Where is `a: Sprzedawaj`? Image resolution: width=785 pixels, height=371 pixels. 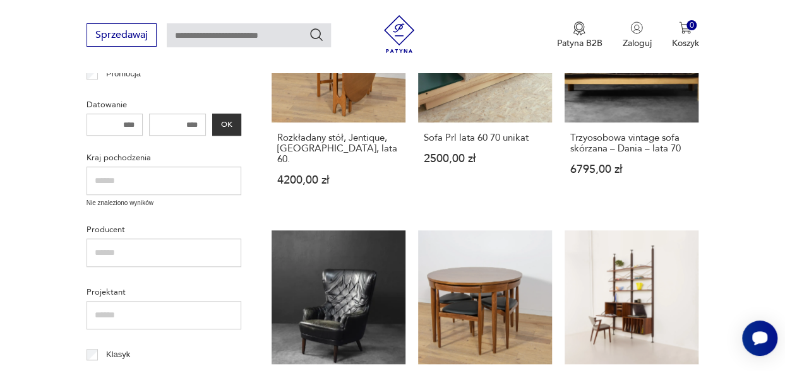 a: Sprzedawaj is located at coordinates (121, 36).